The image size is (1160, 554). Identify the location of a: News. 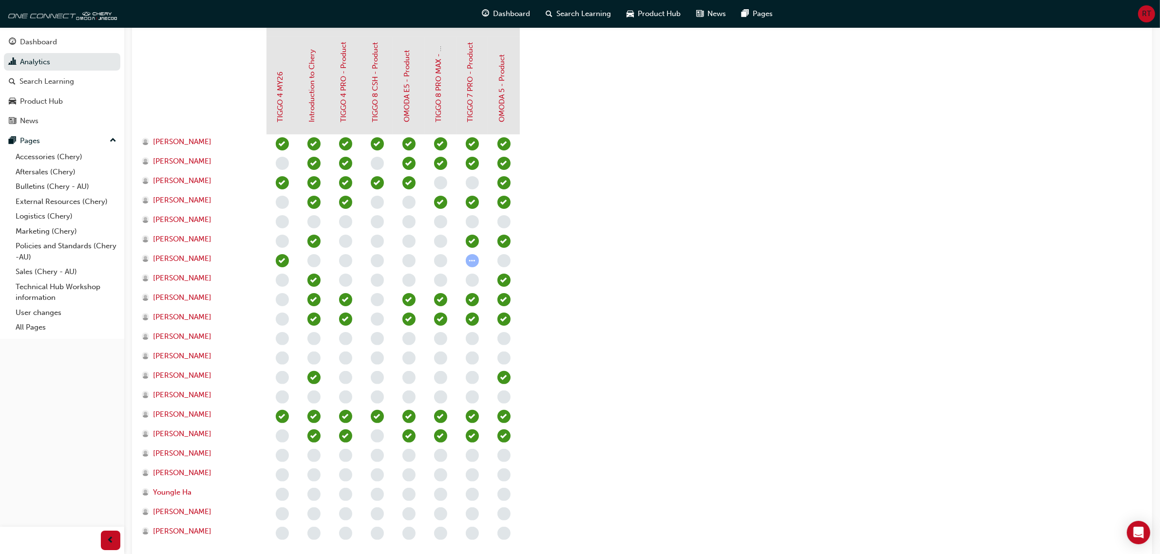
(62, 121).